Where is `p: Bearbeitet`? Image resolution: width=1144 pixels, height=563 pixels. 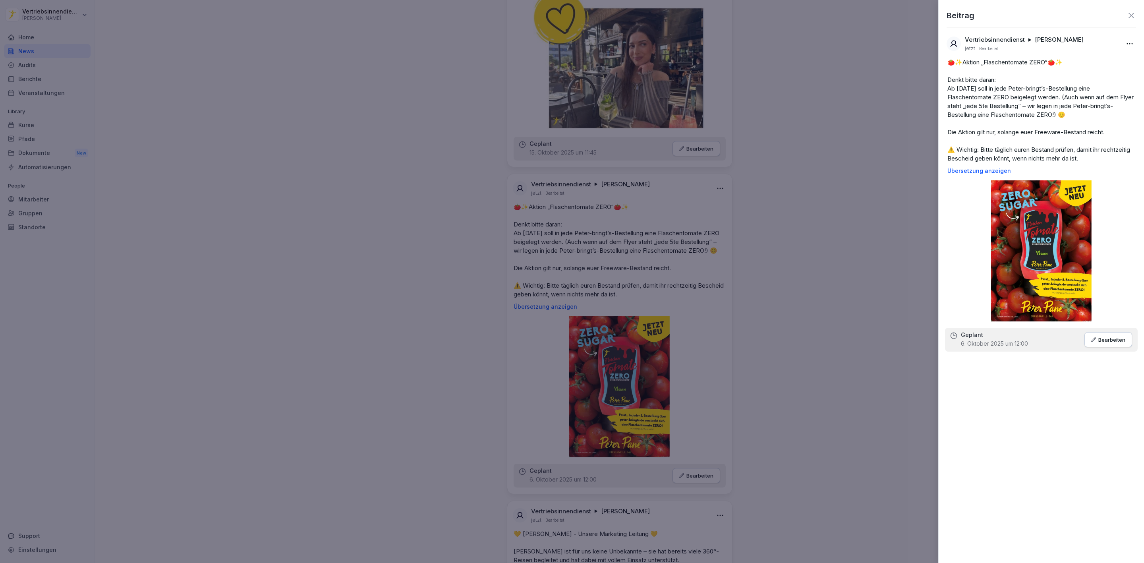
p: Bearbeitet is located at coordinates (988, 48).